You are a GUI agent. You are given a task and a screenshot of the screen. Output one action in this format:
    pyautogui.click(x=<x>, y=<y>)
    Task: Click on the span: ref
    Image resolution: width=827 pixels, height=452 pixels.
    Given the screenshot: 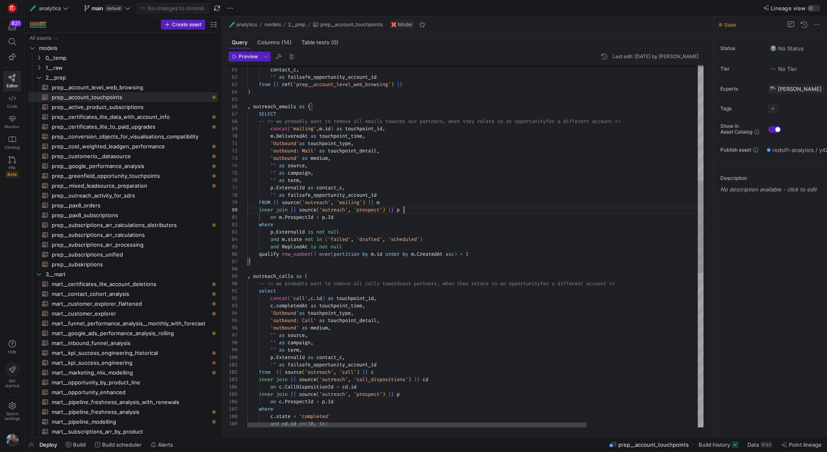 What is the action you would take?
    pyautogui.click(x=286, y=84)
    